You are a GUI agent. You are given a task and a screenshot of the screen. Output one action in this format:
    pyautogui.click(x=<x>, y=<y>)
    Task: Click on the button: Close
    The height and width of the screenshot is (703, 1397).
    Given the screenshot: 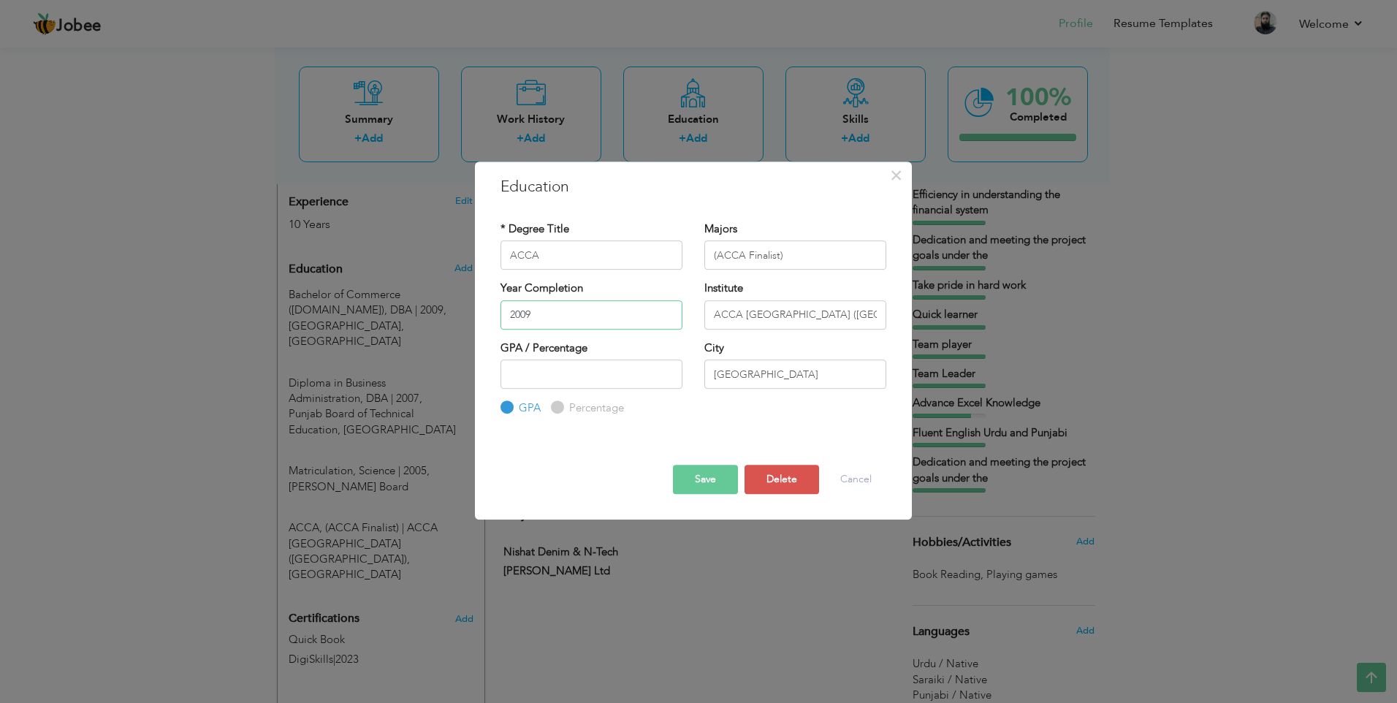 What is the action you would take?
    pyautogui.click(x=897, y=175)
    